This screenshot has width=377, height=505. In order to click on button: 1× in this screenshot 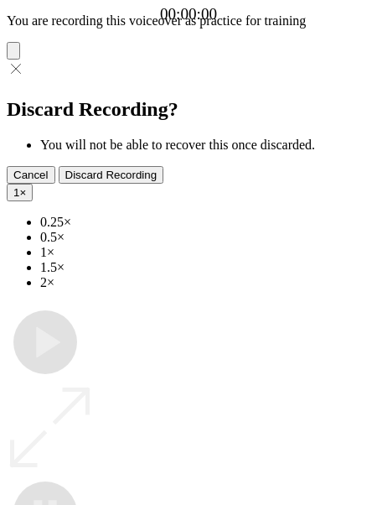, I will do `click(19, 192)`.